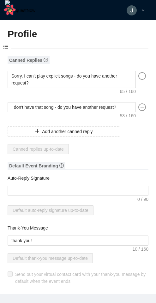 The image size is (156, 303). Describe the element at coordinates (72, 107) in the screenshot. I see `textarea: I don't have that song - do you have another request?` at that location.